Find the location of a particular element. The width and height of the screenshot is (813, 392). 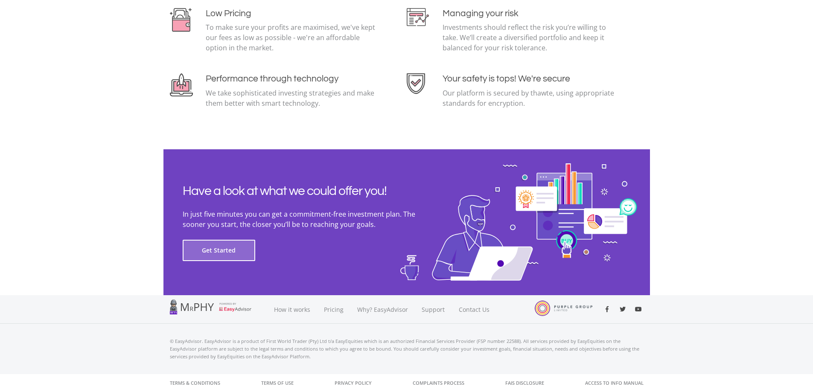

p: In just five minutes you can get a commitment-free investment plan. The sooner you start, the clo... is located at coordinates (311, 219).